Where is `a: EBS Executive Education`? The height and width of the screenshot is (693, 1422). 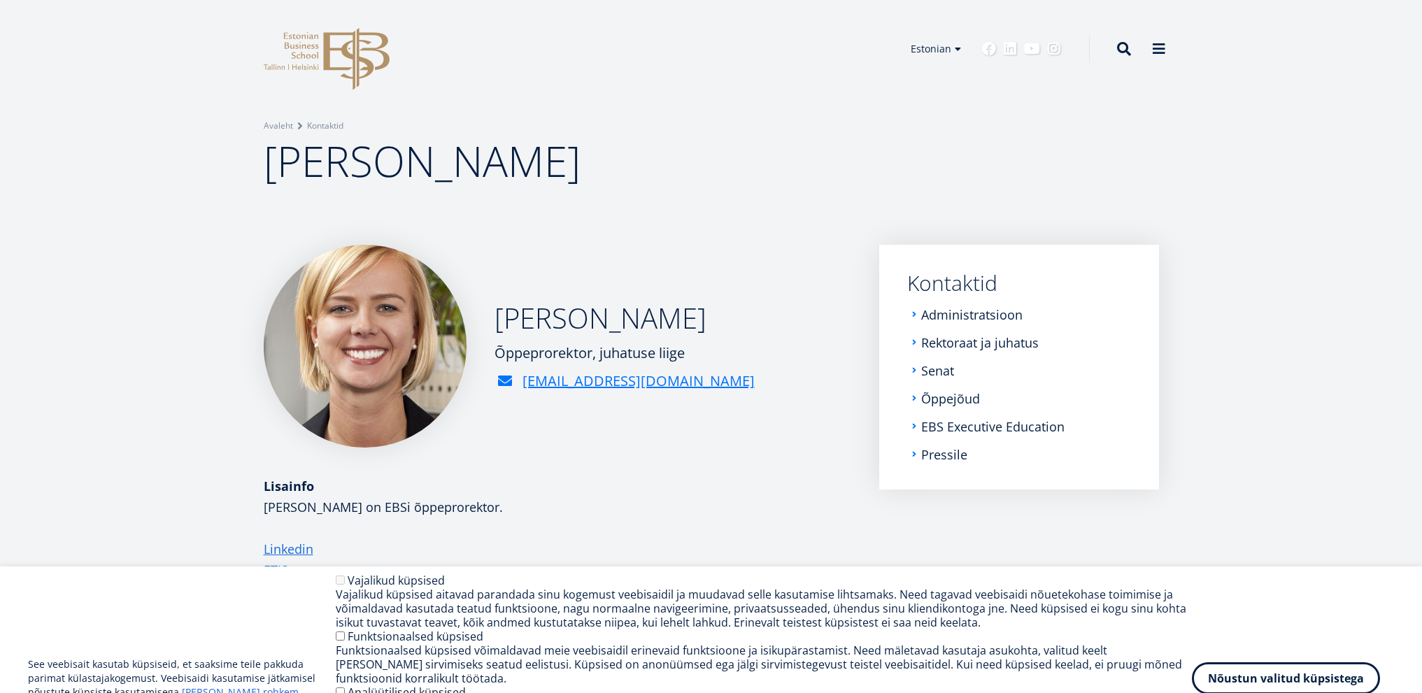 a: EBS Executive Education is located at coordinates (993, 427).